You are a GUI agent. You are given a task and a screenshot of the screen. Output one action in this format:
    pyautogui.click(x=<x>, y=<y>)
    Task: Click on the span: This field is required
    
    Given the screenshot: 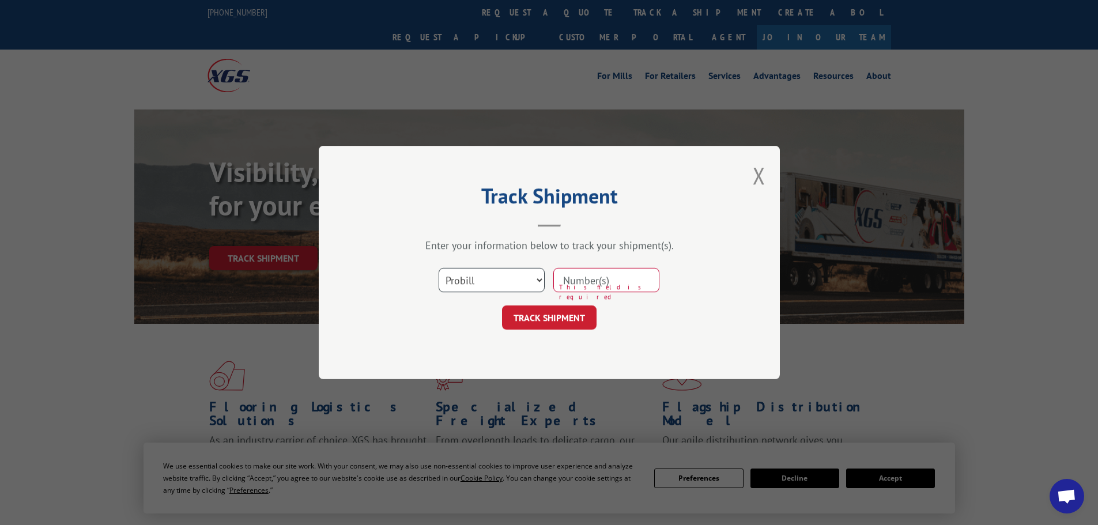 What is the action you would take?
    pyautogui.click(x=609, y=292)
    